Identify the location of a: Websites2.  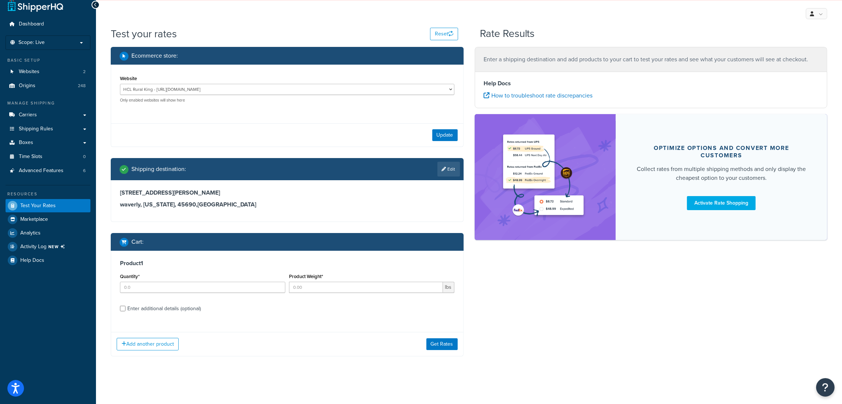
(48, 72).